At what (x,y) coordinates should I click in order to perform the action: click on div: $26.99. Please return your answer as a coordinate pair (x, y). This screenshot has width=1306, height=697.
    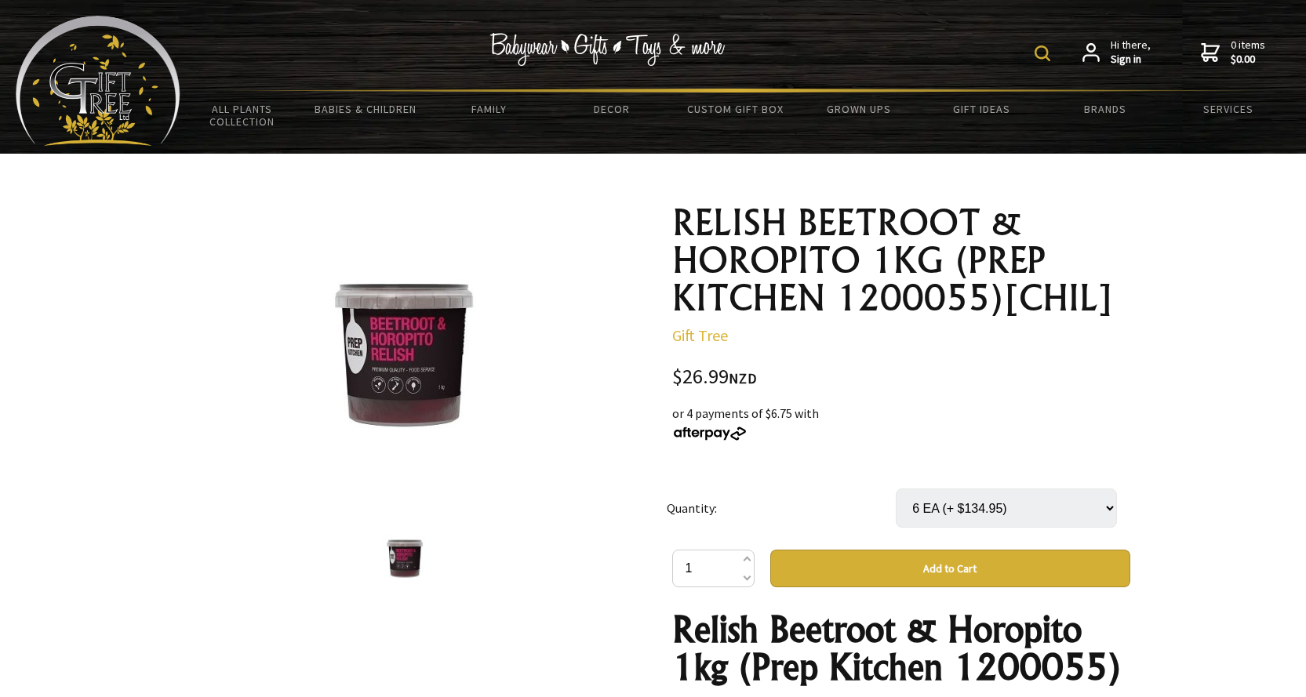
    Looking at the image, I should click on (901, 377).